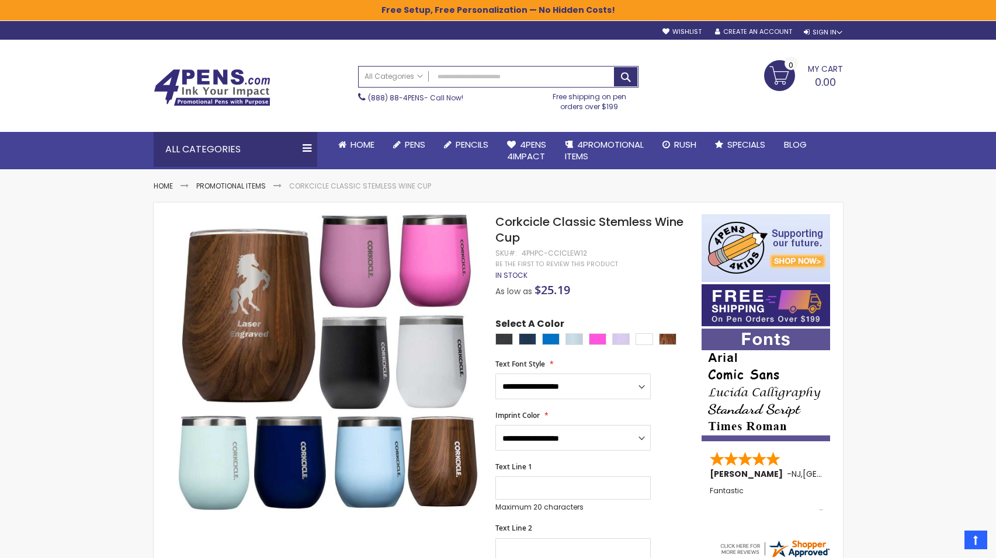  I want to click on img: font-personalization-examples, so click(765, 385).